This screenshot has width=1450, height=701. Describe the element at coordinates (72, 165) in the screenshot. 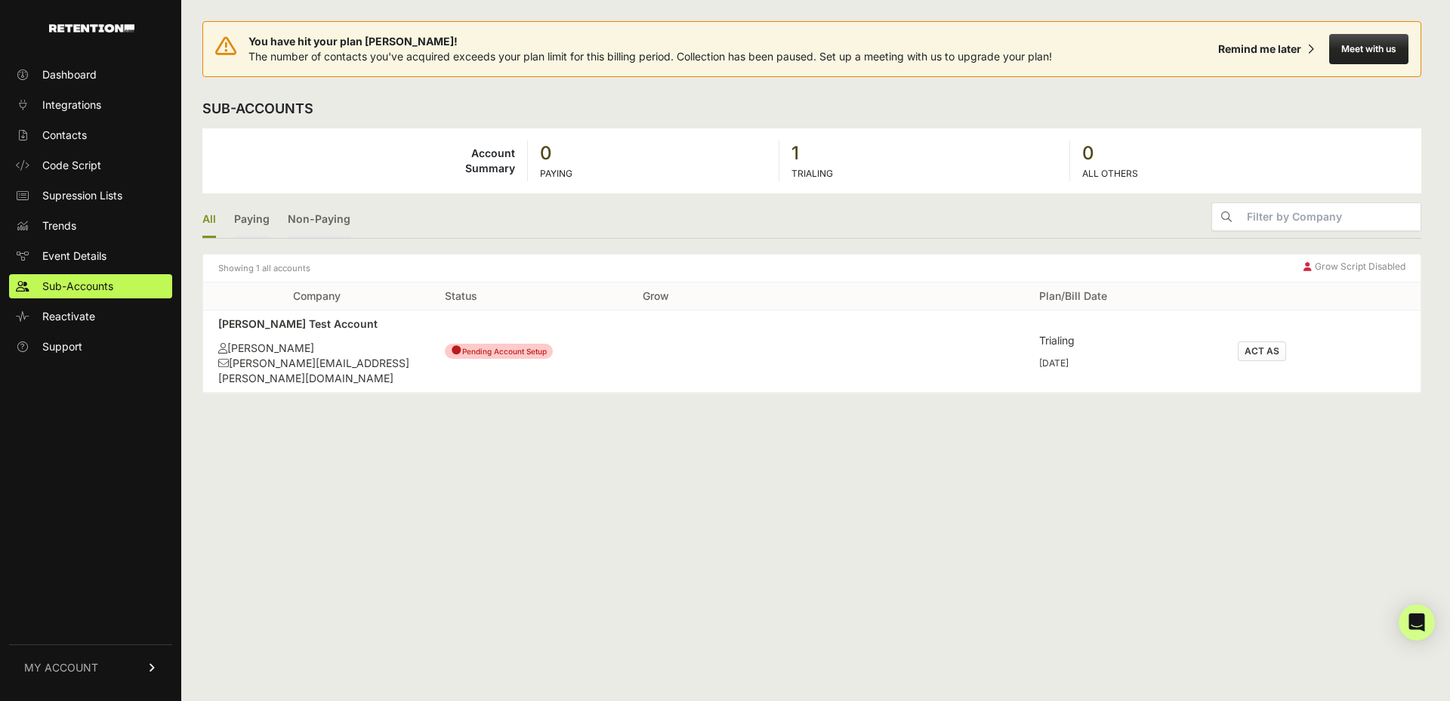

I see `span: Code Script` at that location.